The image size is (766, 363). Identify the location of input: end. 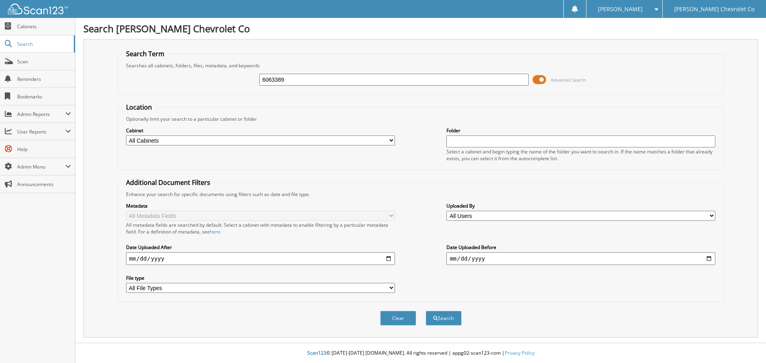
(581, 259).